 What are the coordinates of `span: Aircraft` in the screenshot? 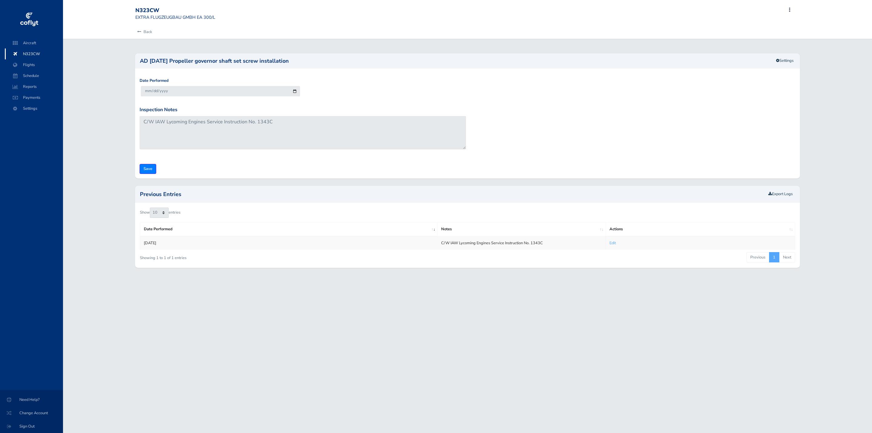 It's located at (34, 43).